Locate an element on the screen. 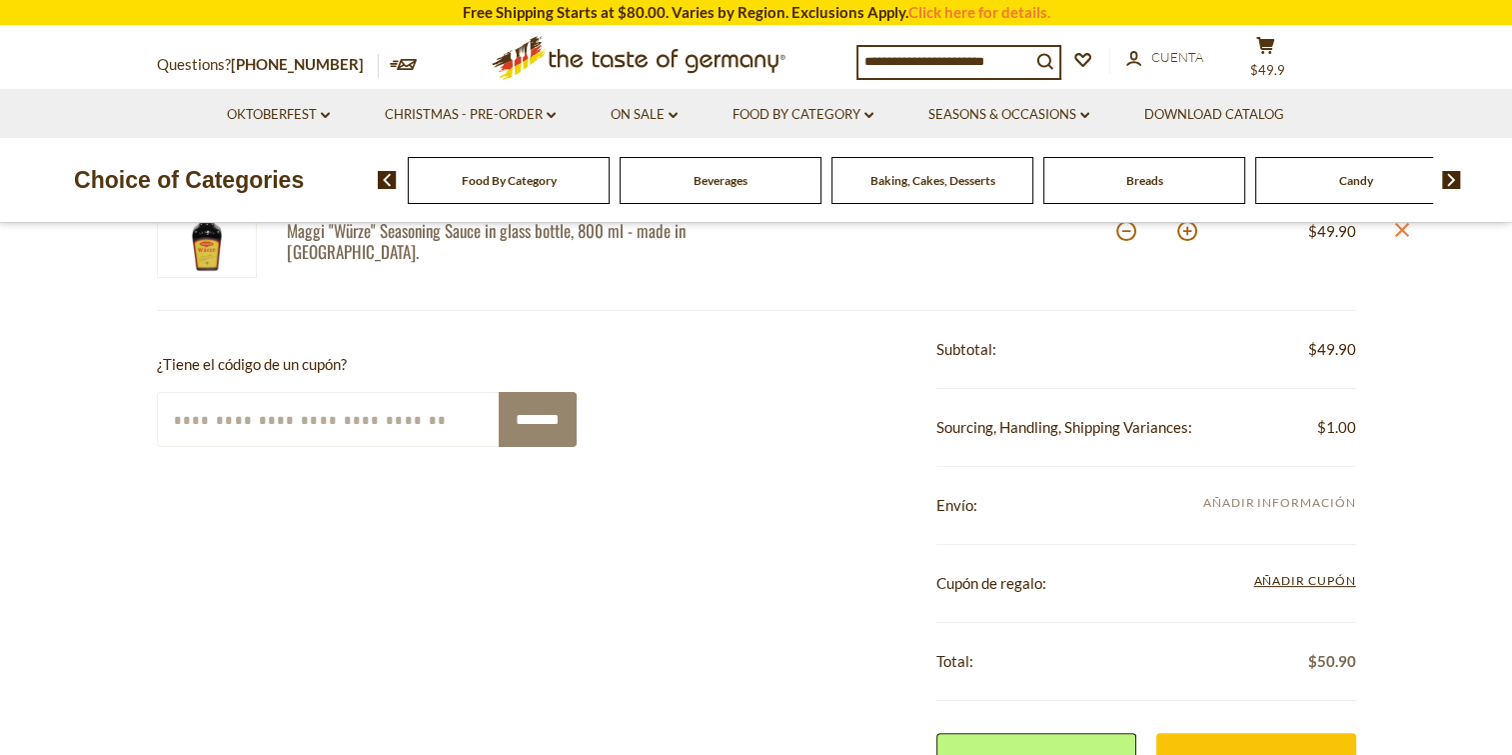 Image resolution: width=1512 pixels, height=755 pixels. span: Candy is located at coordinates (1357, 180).